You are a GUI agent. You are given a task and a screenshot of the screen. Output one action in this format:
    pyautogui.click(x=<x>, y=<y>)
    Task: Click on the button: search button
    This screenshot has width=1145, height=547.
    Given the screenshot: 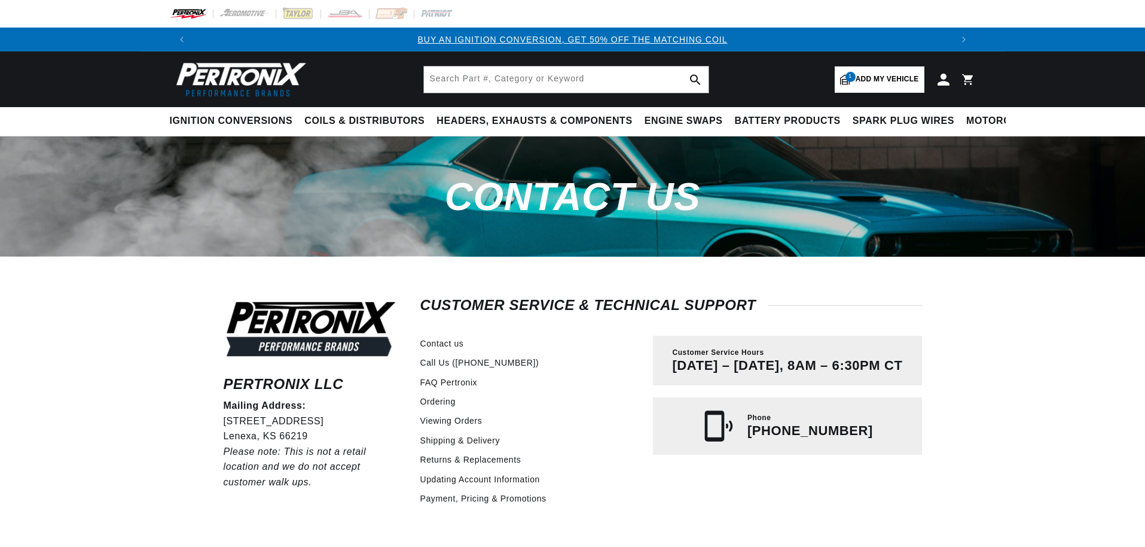 What is the action you would take?
    pyautogui.click(x=696, y=80)
    